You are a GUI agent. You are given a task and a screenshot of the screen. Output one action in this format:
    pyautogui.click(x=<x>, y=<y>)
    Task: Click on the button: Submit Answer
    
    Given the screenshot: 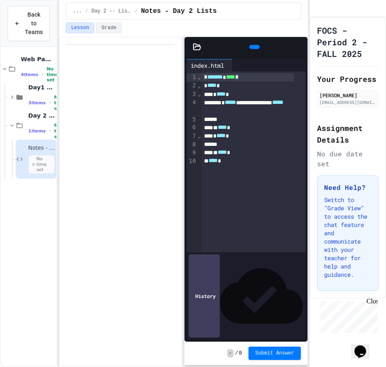 What is the action you would take?
    pyautogui.click(x=274, y=353)
    